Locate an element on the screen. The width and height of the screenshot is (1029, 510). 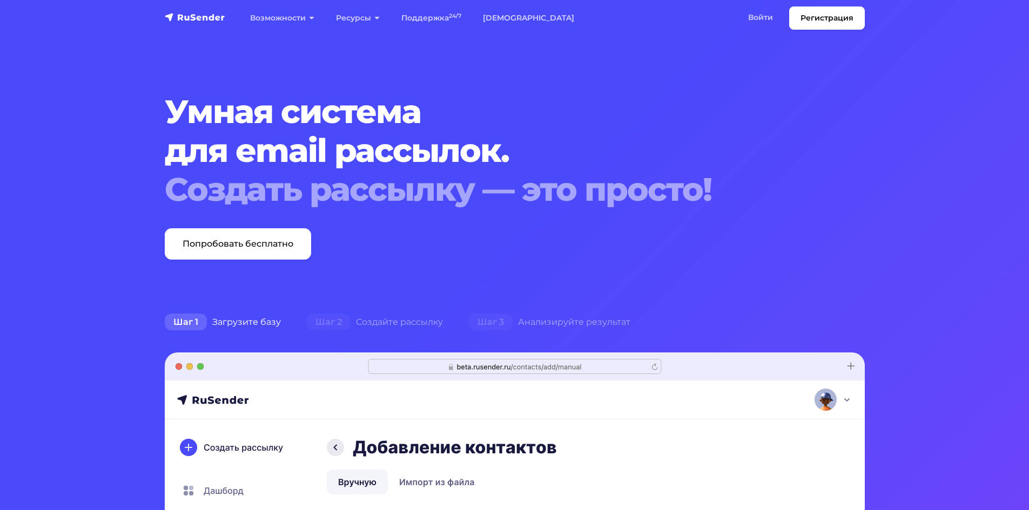
div: Анализируйте результат is located at coordinates (549, 322).